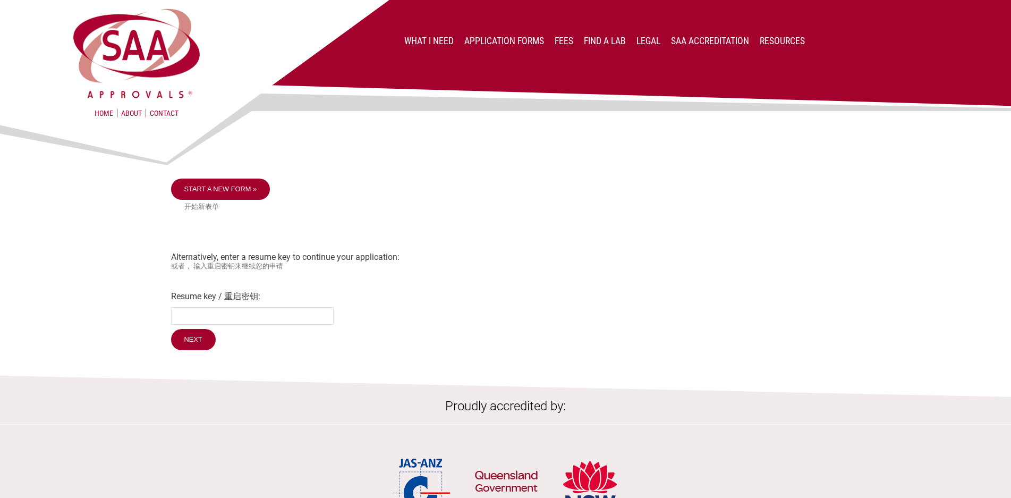 The height and width of the screenshot is (498, 1011). I want to click on a: Application Forms, so click(504, 41).